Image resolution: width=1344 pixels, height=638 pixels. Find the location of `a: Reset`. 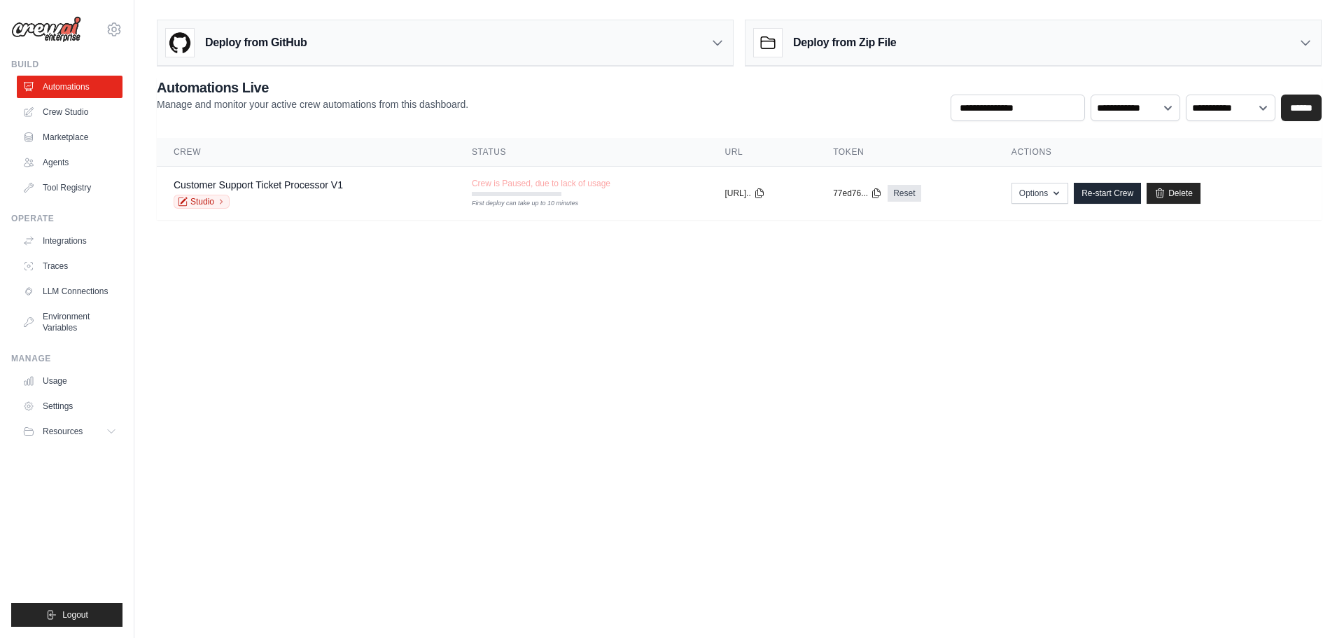

a: Reset is located at coordinates (904, 193).